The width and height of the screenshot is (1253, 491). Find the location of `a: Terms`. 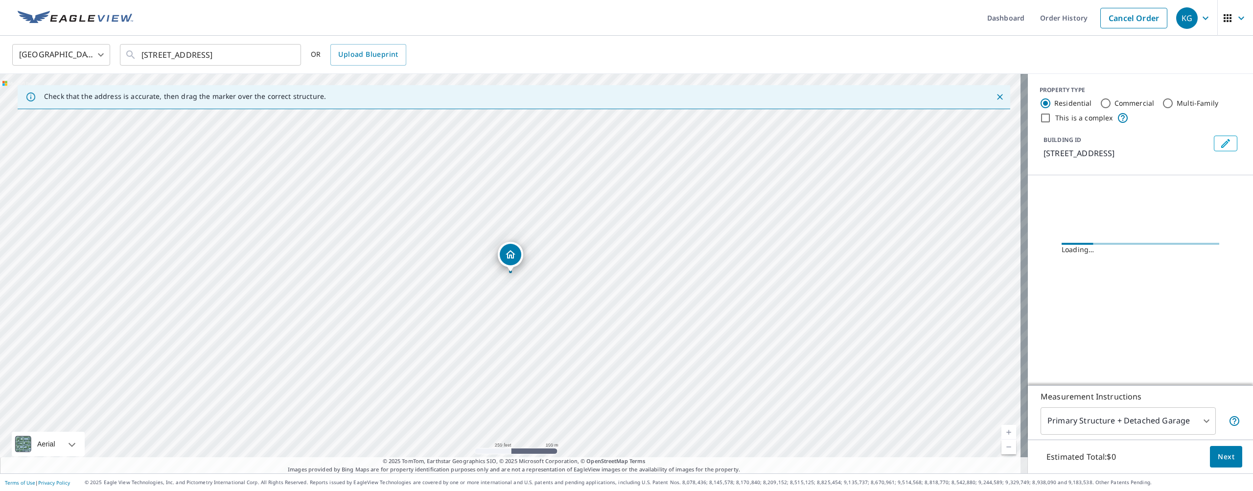

a: Terms is located at coordinates (637, 461).